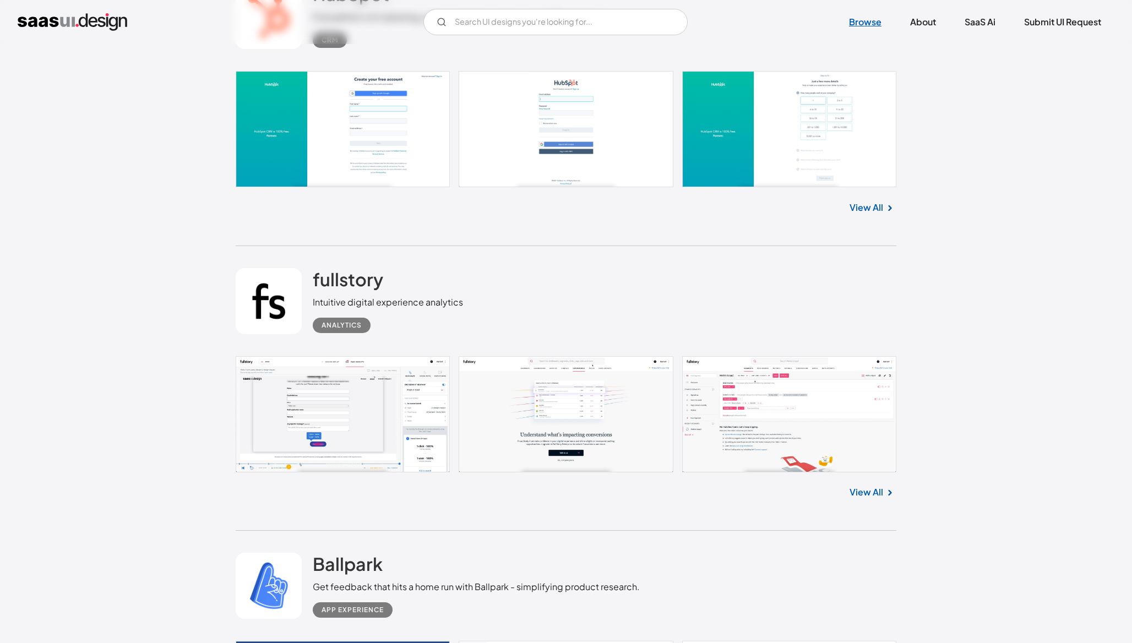 The image size is (1132, 643). I want to click on h2: fullstory, so click(348, 279).